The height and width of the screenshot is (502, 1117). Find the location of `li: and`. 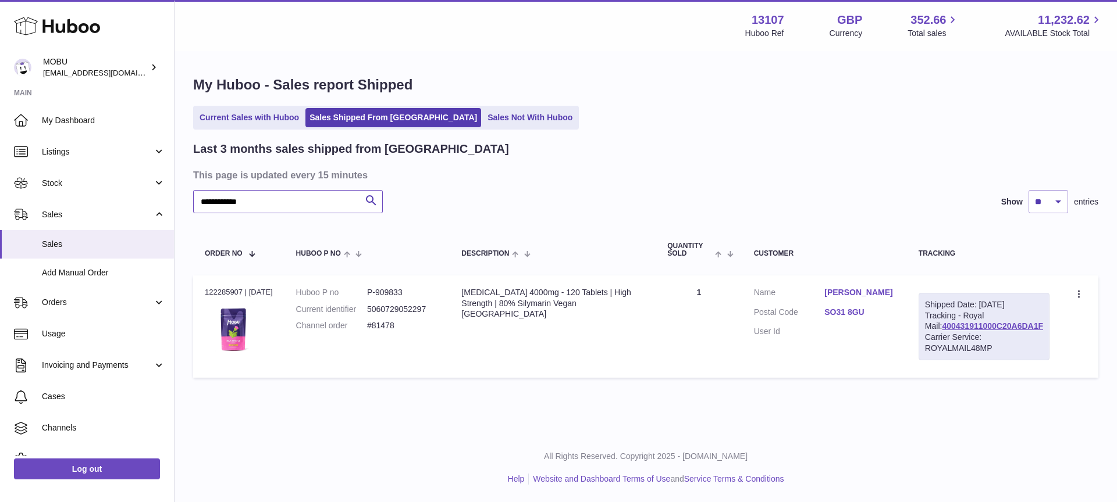

li: and is located at coordinates (656, 479).